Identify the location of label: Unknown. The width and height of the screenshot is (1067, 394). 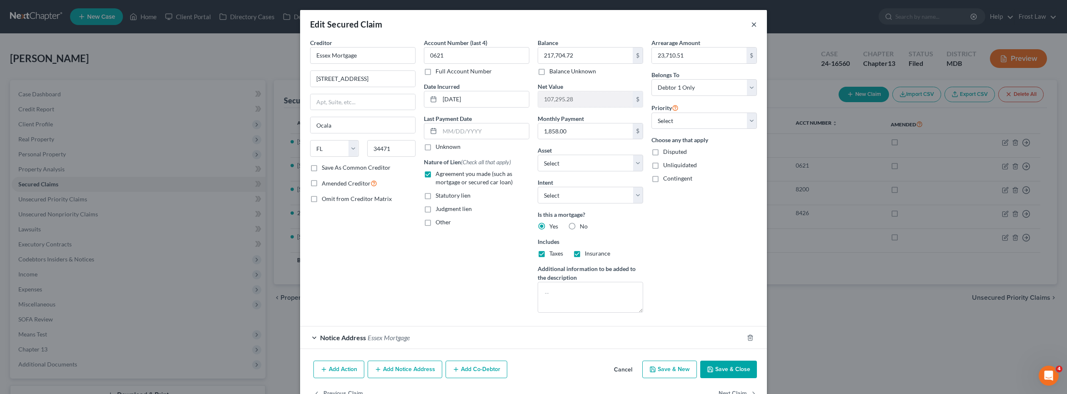
(448, 147).